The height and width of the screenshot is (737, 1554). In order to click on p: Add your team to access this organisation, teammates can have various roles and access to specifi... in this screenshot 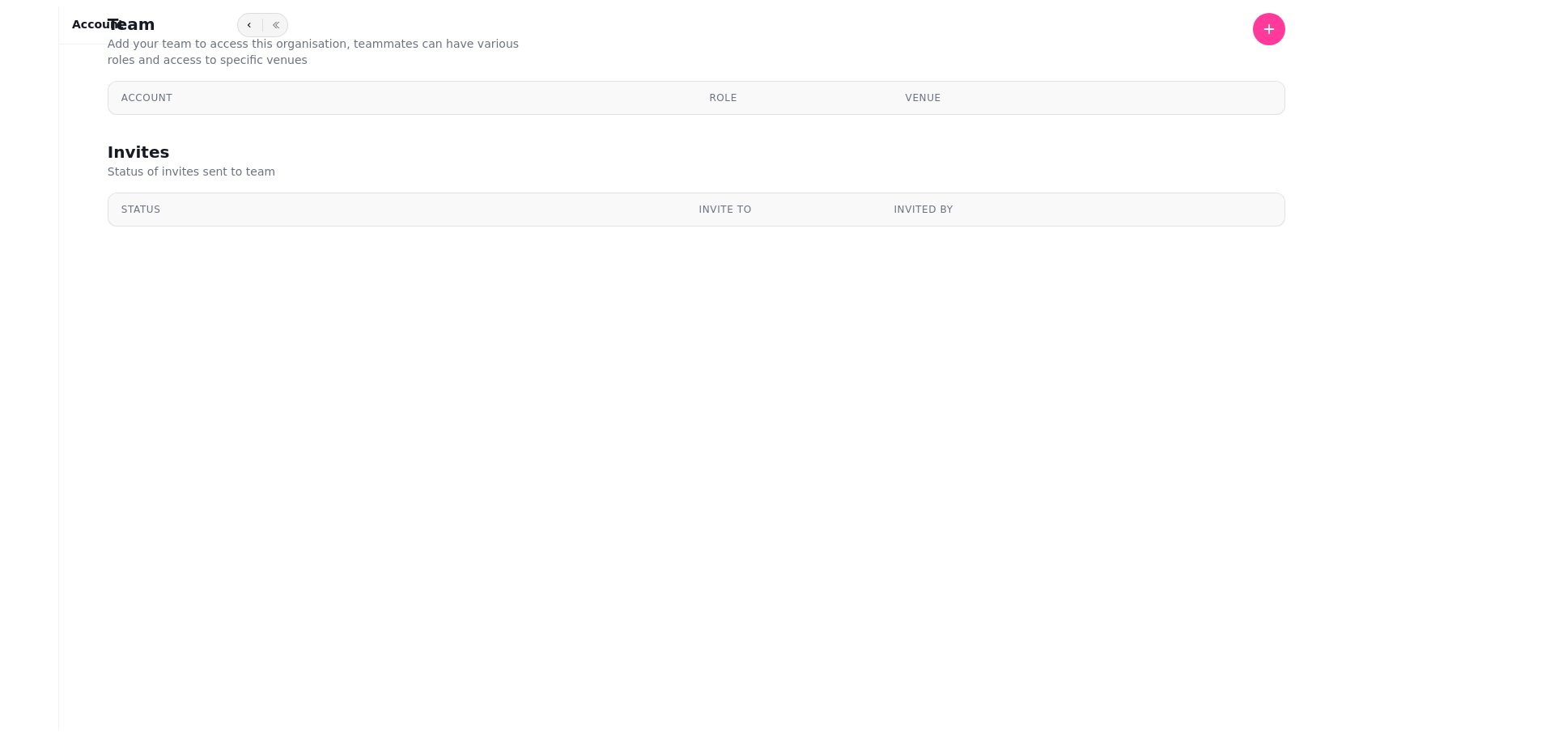, I will do `click(315, 52)`.